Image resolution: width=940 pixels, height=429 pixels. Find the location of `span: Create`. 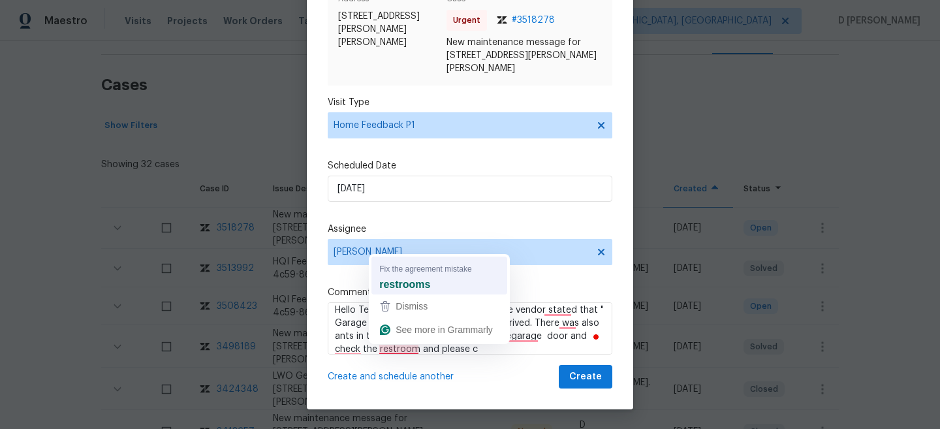

span: Create is located at coordinates (586, 377).